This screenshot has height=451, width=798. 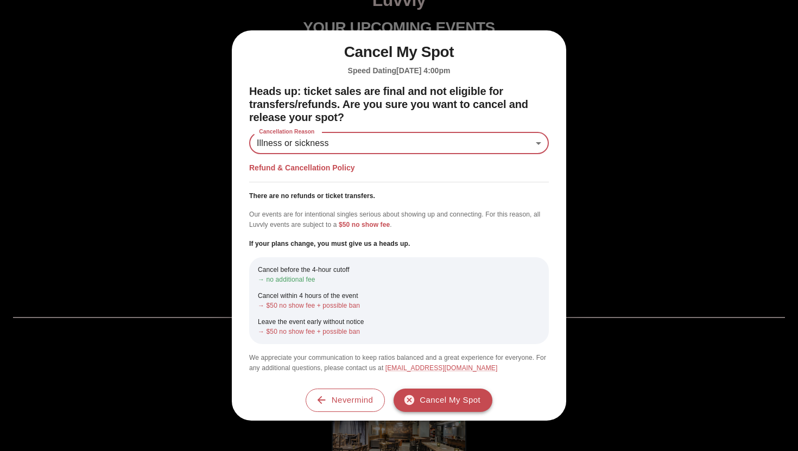 What do you see at coordinates (287, 132) in the screenshot?
I see `label: Cancellation Reason` at bounding box center [287, 132].